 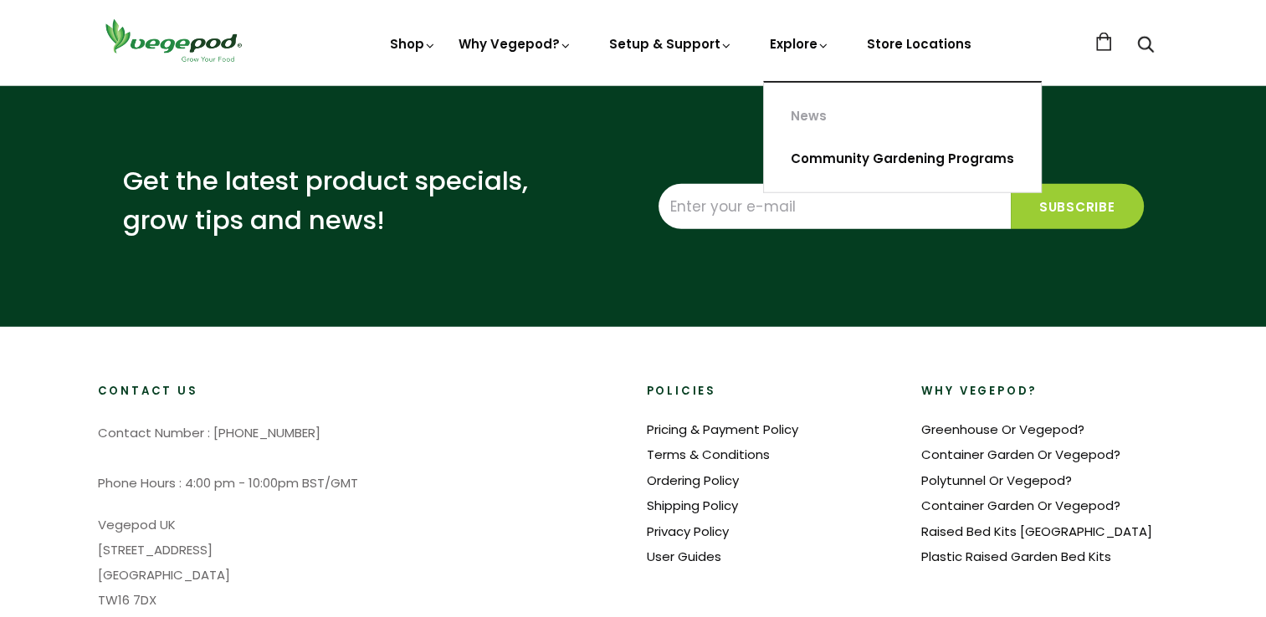 I want to click on a: Polytunnel Or Vegepod?, so click(x=996, y=480).